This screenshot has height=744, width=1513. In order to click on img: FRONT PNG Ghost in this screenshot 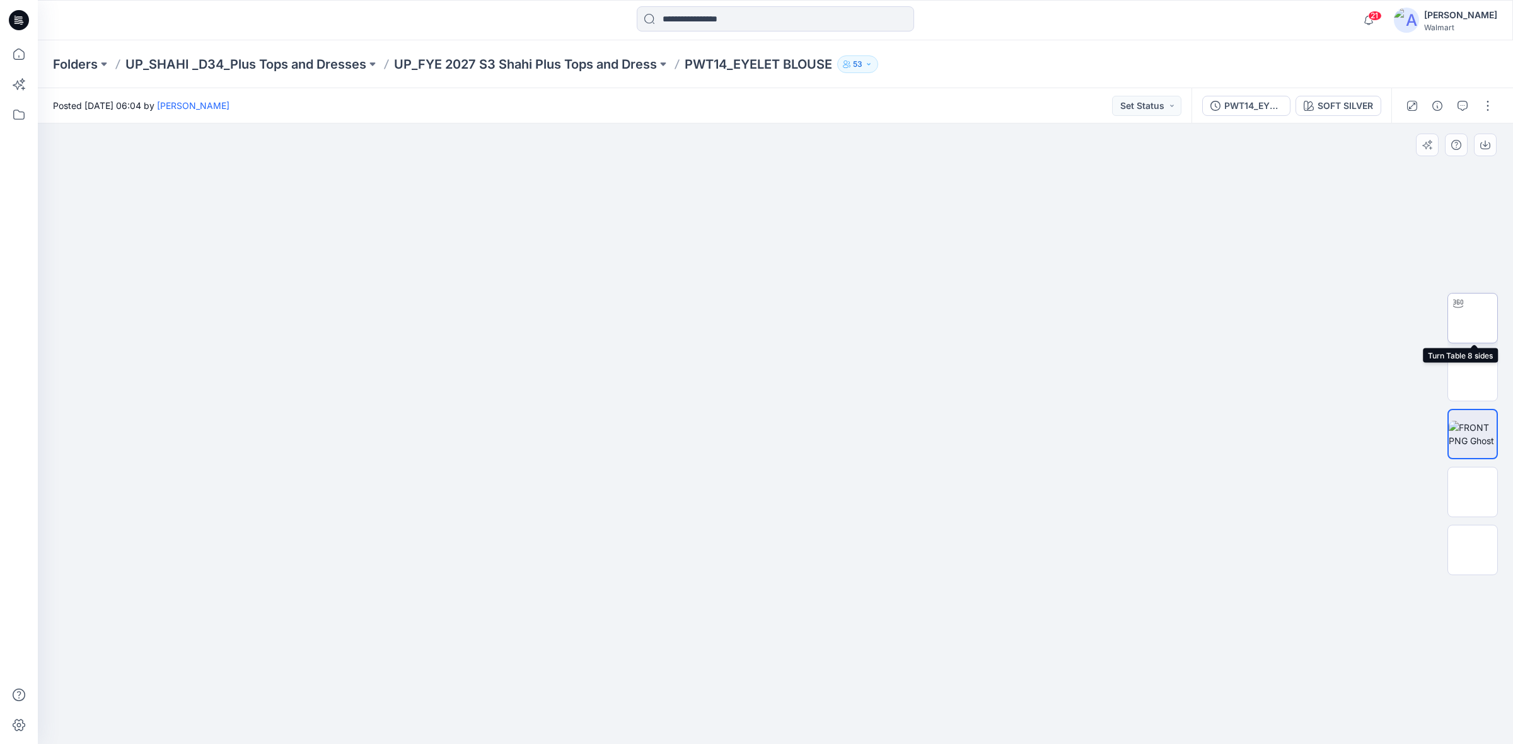, I will do `click(1473, 434)`.